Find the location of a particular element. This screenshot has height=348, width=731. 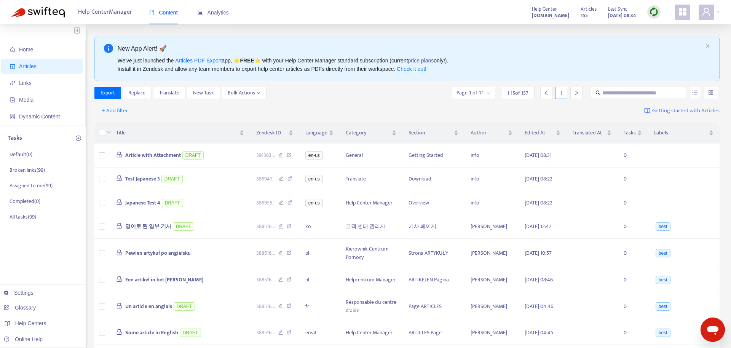

td: Responsable du centre d'aide is located at coordinates (371, 306).